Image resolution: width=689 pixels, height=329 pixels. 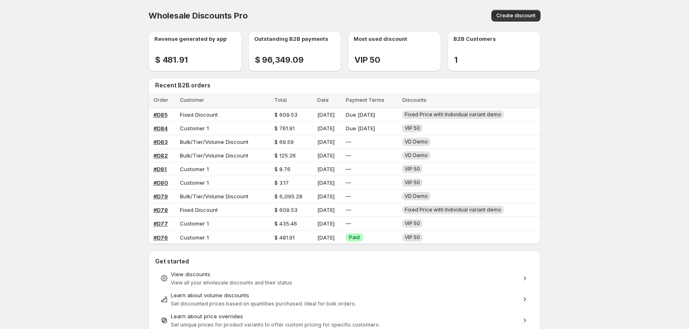 What do you see at coordinates (161, 100) in the screenshot?
I see `span: Order` at bounding box center [161, 100].